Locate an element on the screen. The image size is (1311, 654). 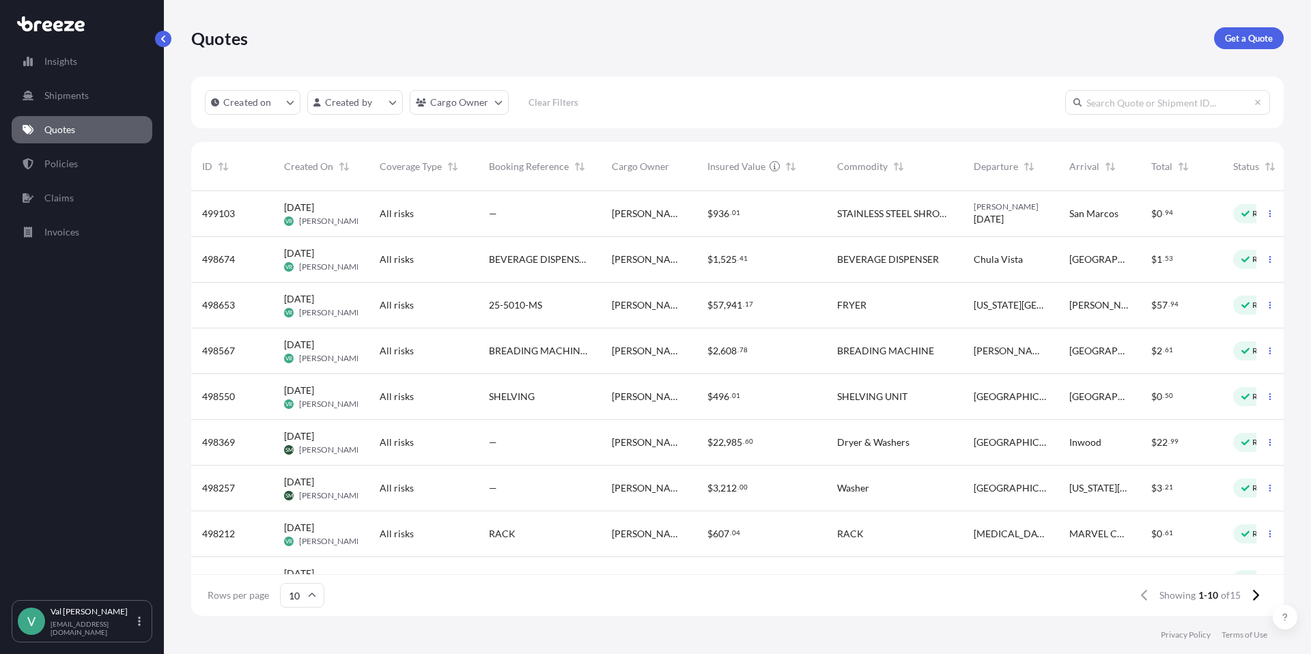
span: 0 is located at coordinates (1160, 397).